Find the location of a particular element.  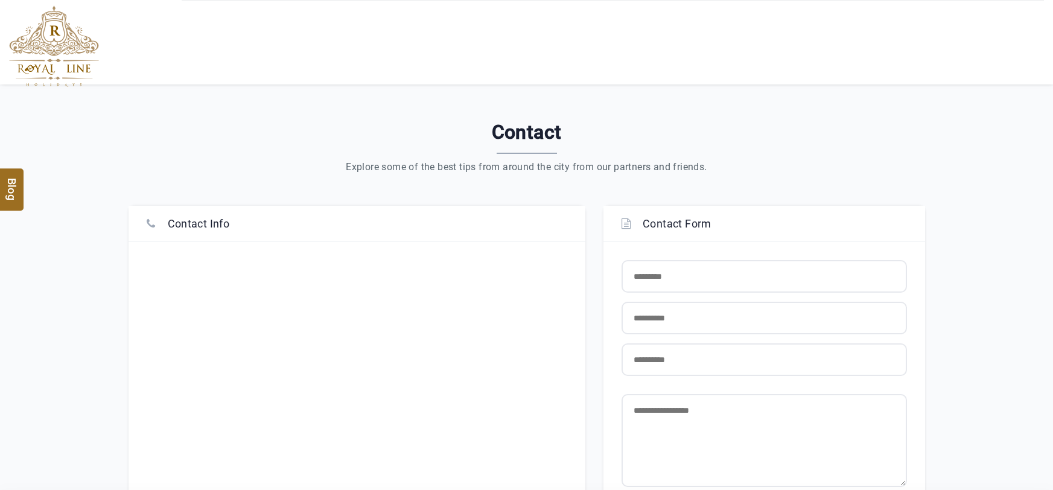

img: The Royal Line Holidays is located at coordinates (54, 46).